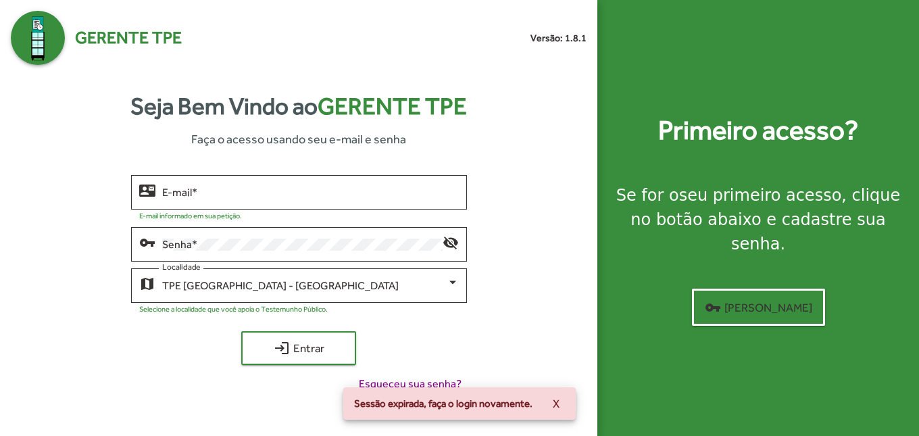 The image size is (919, 436). What do you see at coordinates (191, 216) in the screenshot?
I see `mat-hint: E-mail informado em sua petição.` at bounding box center [191, 216].